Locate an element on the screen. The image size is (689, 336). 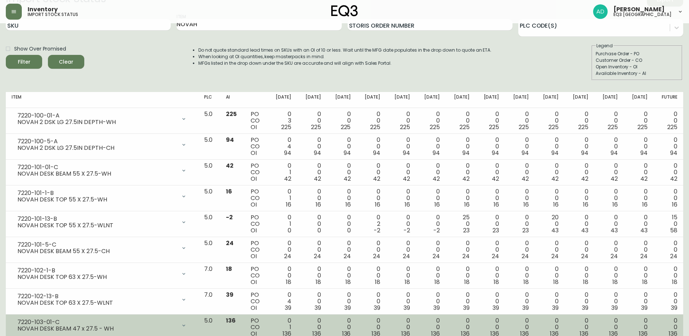
legend: Legend is located at coordinates (605, 46).